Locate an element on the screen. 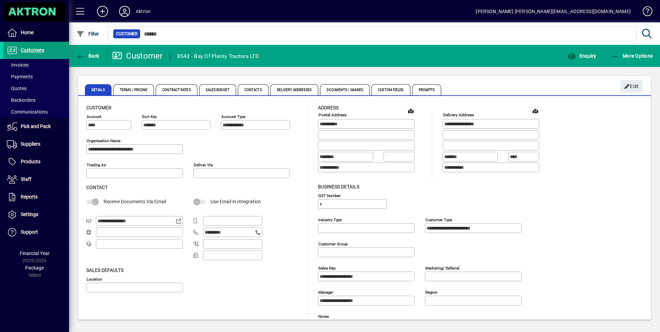 This screenshot has width=660, height=332. mat-label: Trading as is located at coordinates (96, 165).